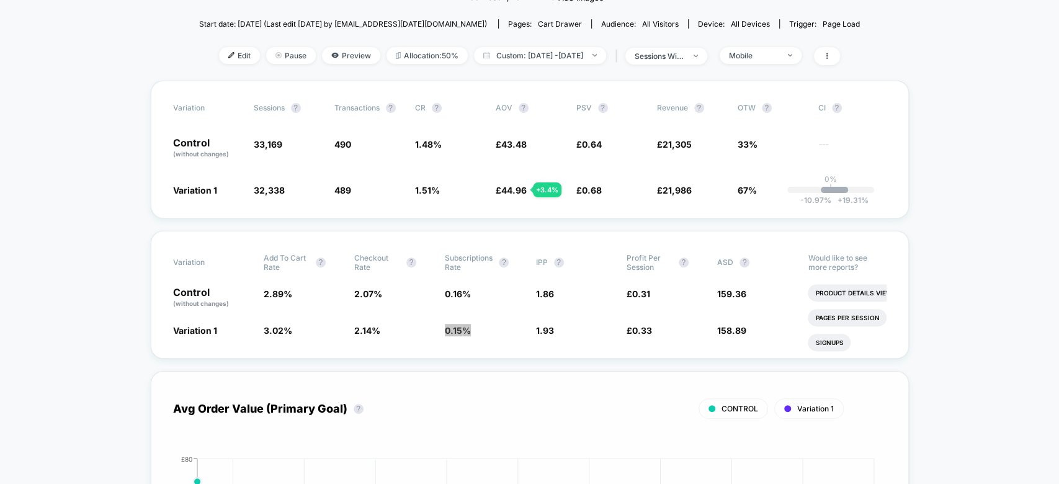 The image size is (1059, 484). I want to click on span: Revenue, so click(673, 107).